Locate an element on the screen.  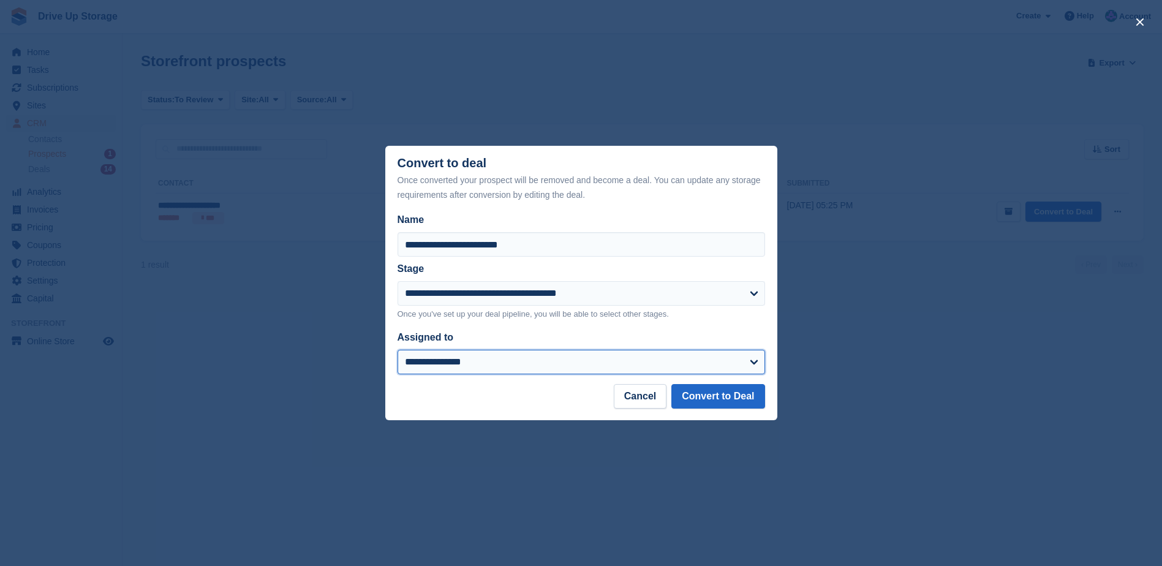
p: Once you've set up your deal pipeline, you will be able to select other stages. is located at coordinates (581, 314).